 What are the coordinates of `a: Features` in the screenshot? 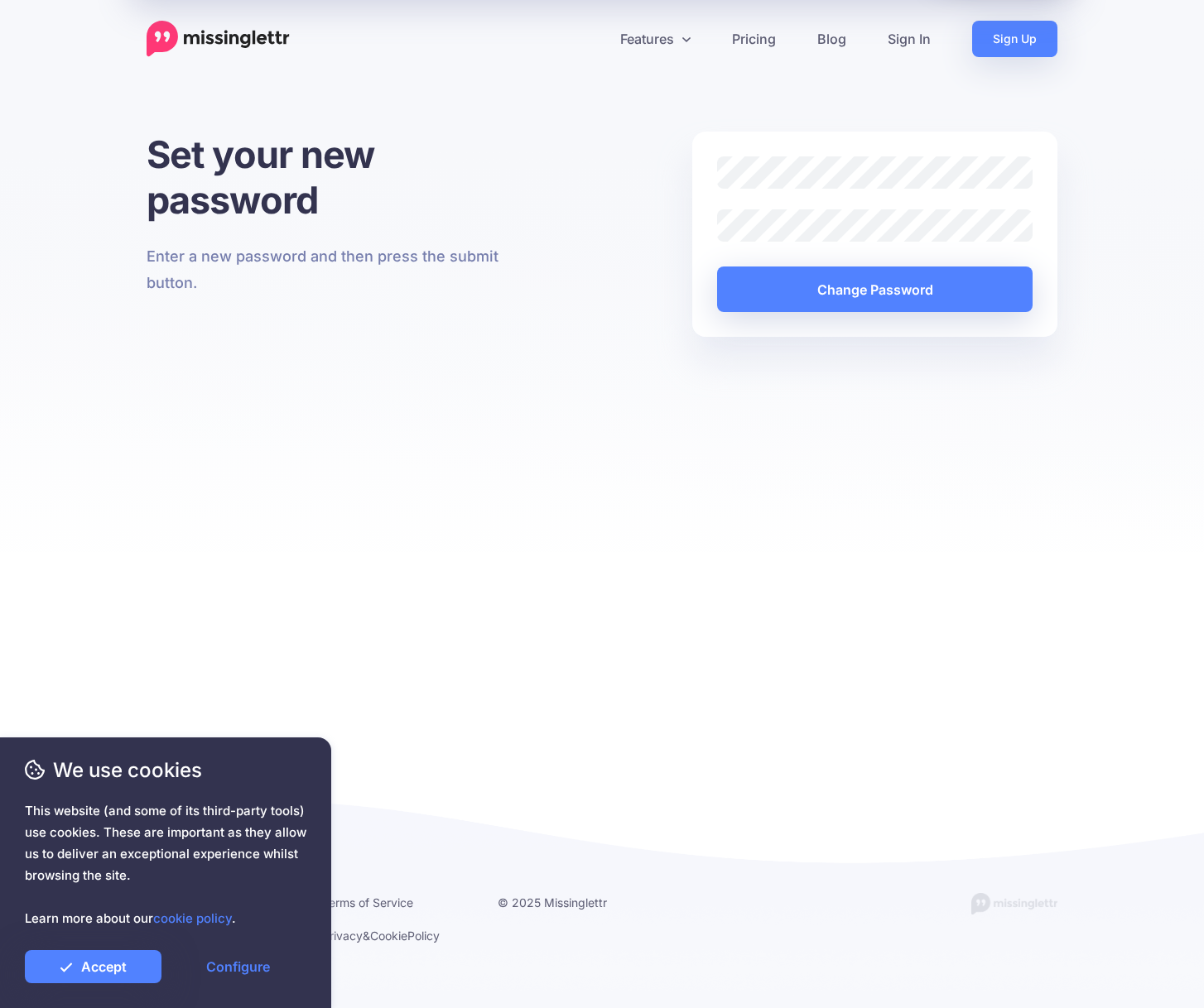 It's located at (655, 39).